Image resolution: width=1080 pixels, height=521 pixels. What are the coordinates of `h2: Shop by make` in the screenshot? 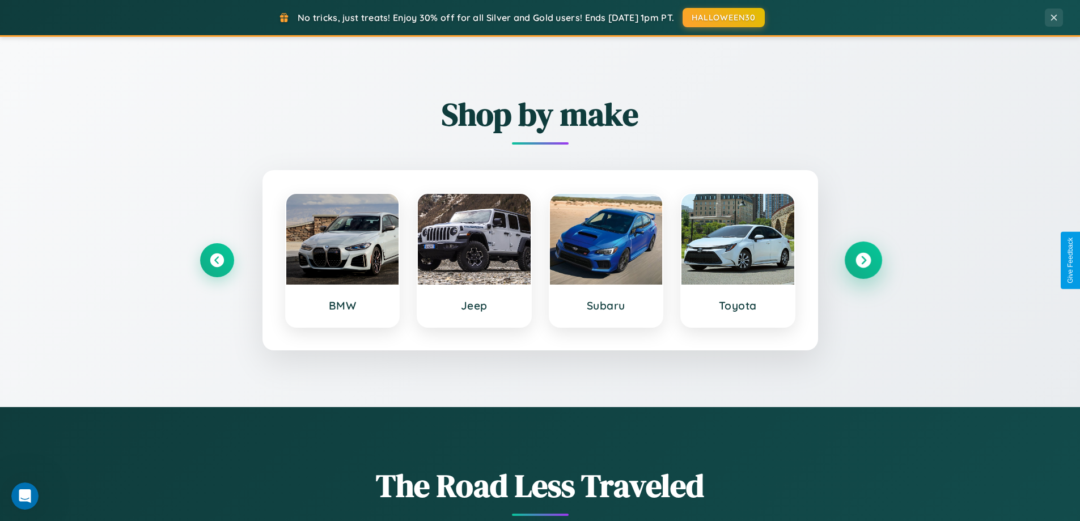 It's located at (540, 114).